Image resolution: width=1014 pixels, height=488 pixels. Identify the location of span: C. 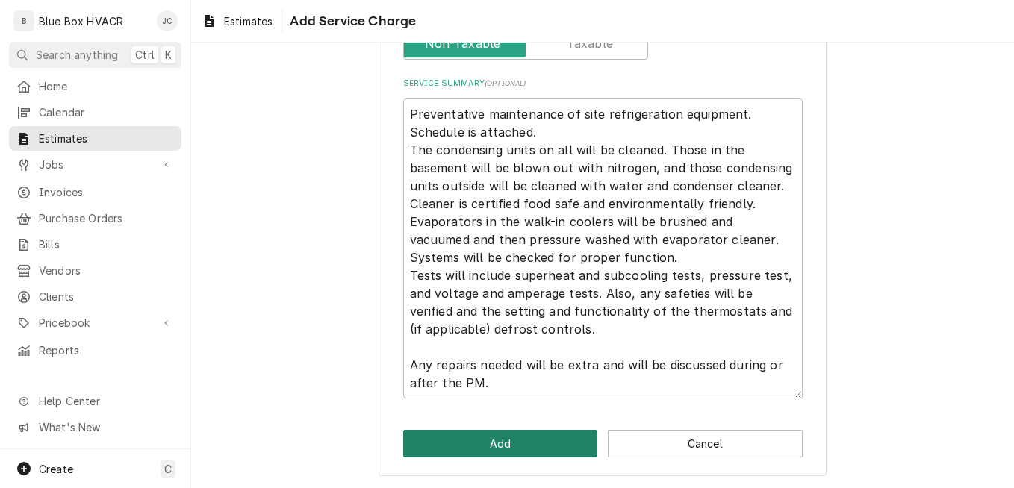
(168, 469).